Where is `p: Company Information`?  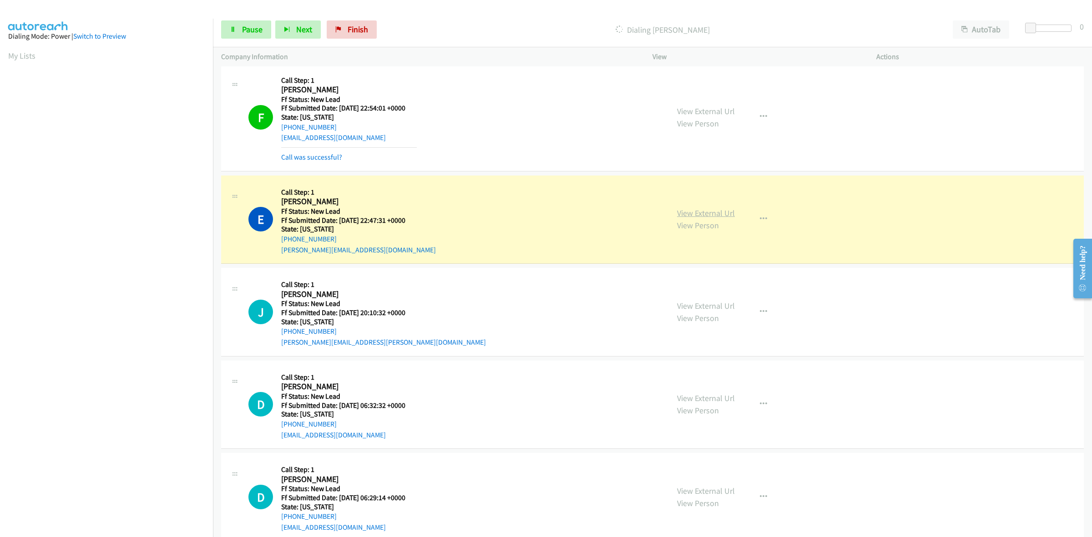 p: Company Information is located at coordinates (429, 57).